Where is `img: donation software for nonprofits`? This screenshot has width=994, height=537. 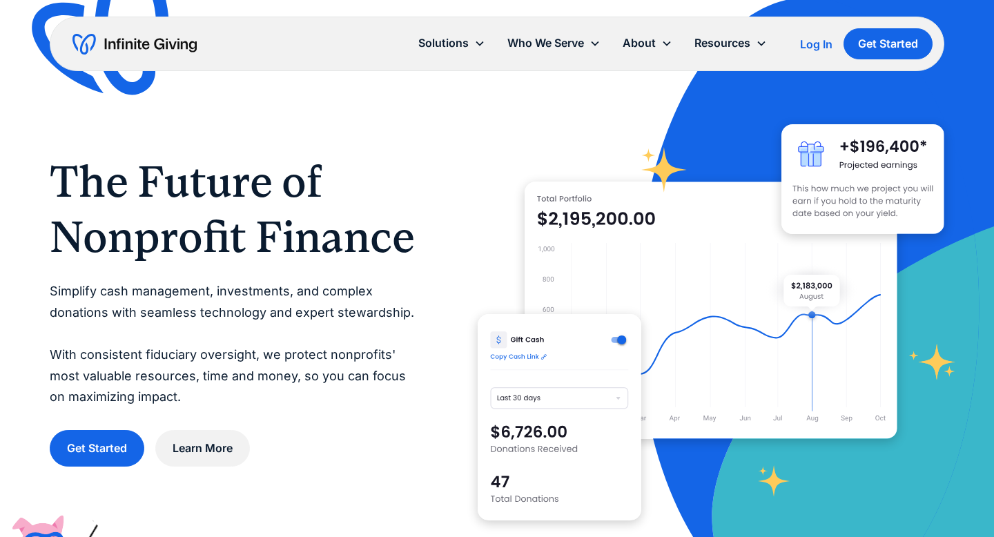 img: donation software for nonprofits is located at coordinates (559, 417).